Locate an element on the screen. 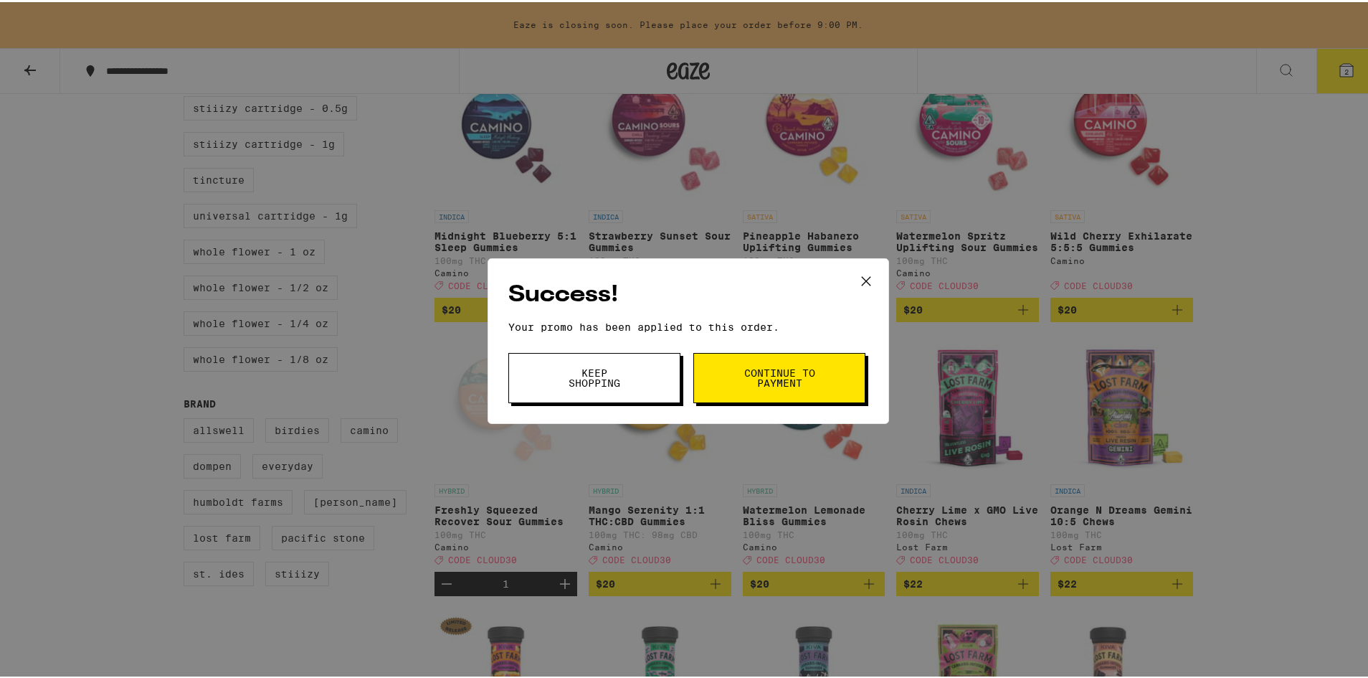  span: Continue to payment is located at coordinates (779, 376).